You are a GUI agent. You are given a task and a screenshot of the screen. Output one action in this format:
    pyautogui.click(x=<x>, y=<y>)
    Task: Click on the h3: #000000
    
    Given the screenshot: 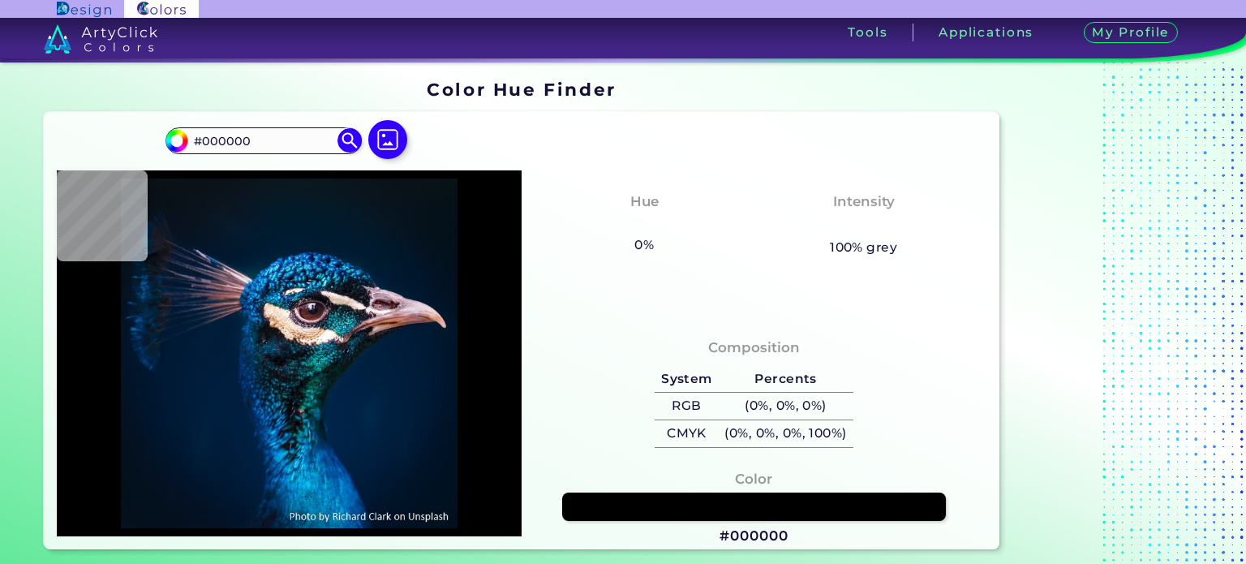 What is the action you would take?
    pyautogui.click(x=754, y=536)
    